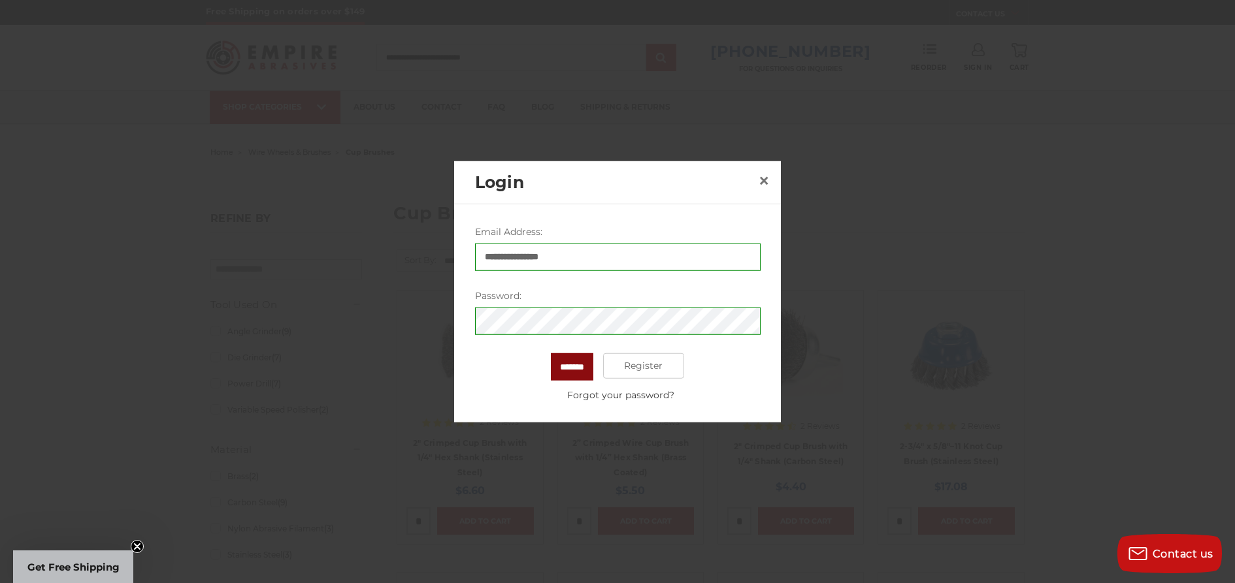 This screenshot has width=1235, height=583. I want to click on span: Get Free Shipping, so click(73, 567).